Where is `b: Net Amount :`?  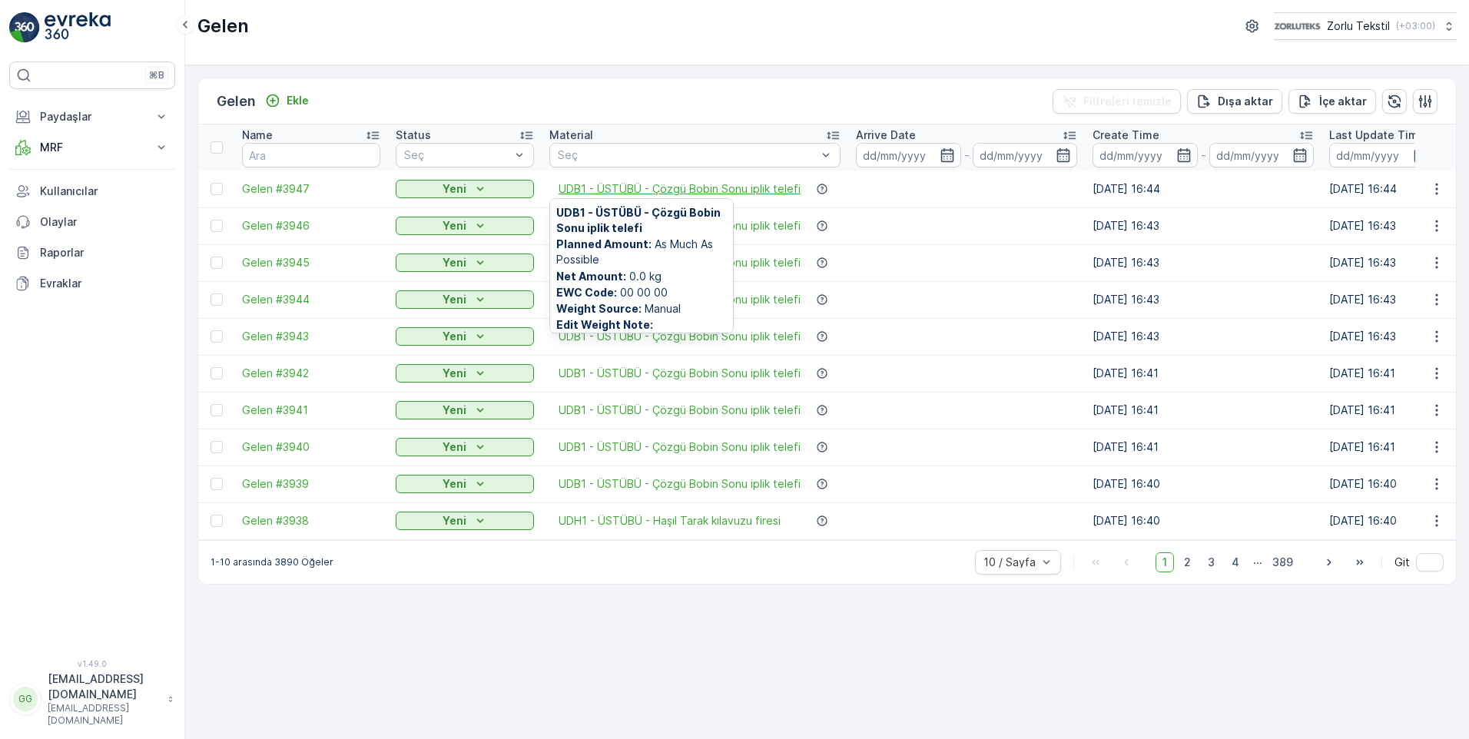
b: Net Amount : is located at coordinates (591, 276).